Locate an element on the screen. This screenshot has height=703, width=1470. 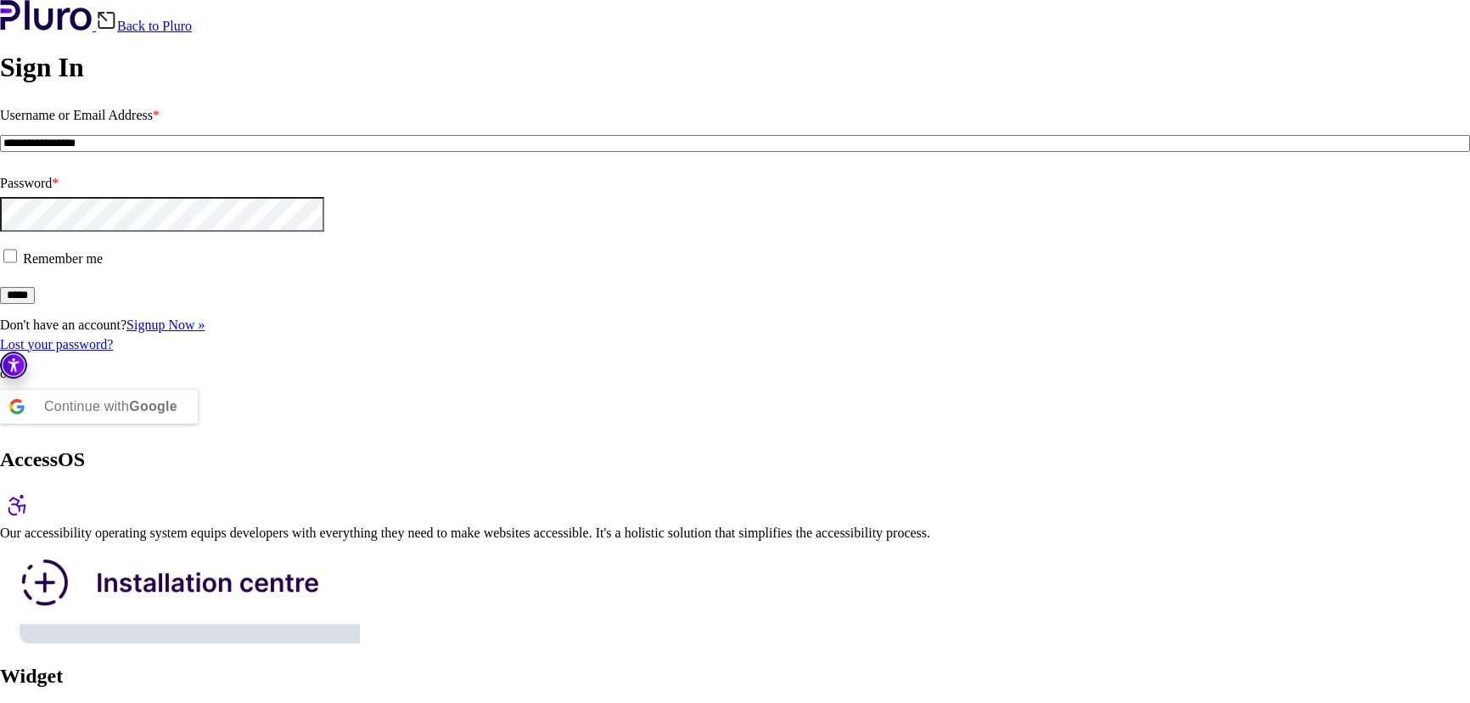
div: Continue with is located at coordinates (110, 406).